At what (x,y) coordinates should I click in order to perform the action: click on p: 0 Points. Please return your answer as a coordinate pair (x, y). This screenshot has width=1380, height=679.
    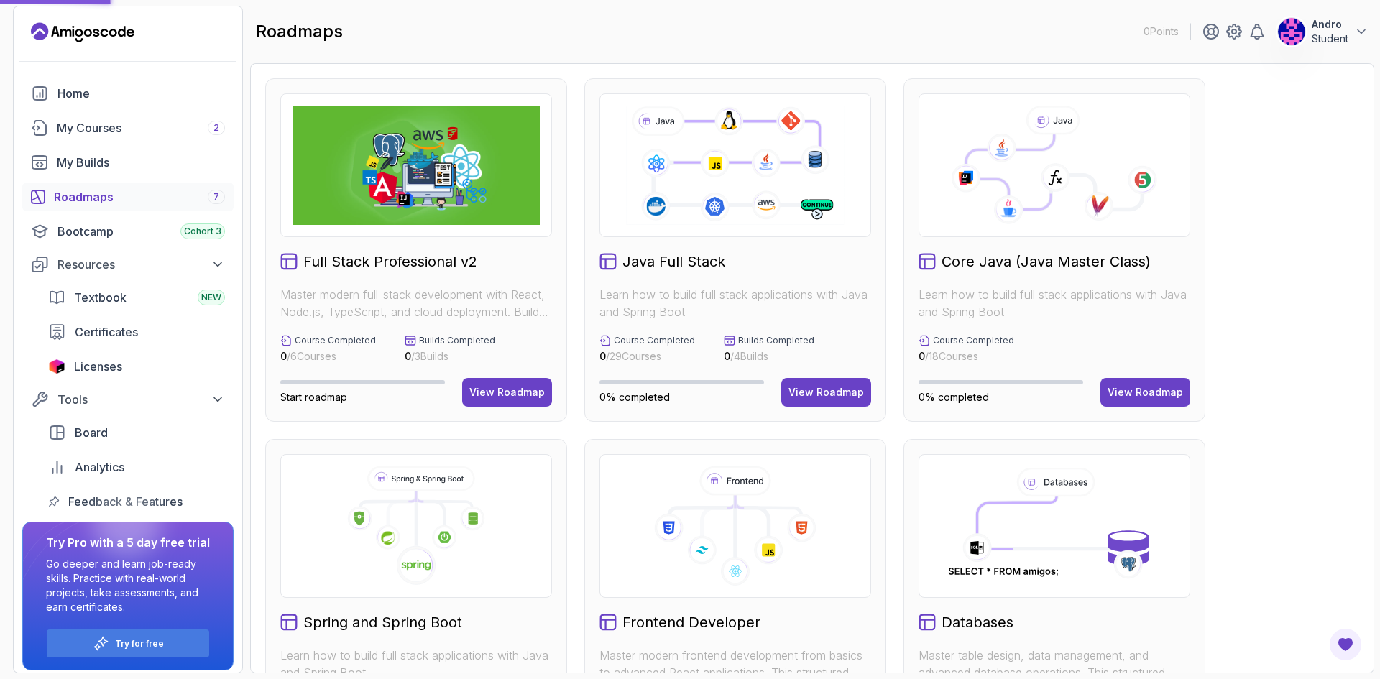
    Looking at the image, I should click on (1161, 32).